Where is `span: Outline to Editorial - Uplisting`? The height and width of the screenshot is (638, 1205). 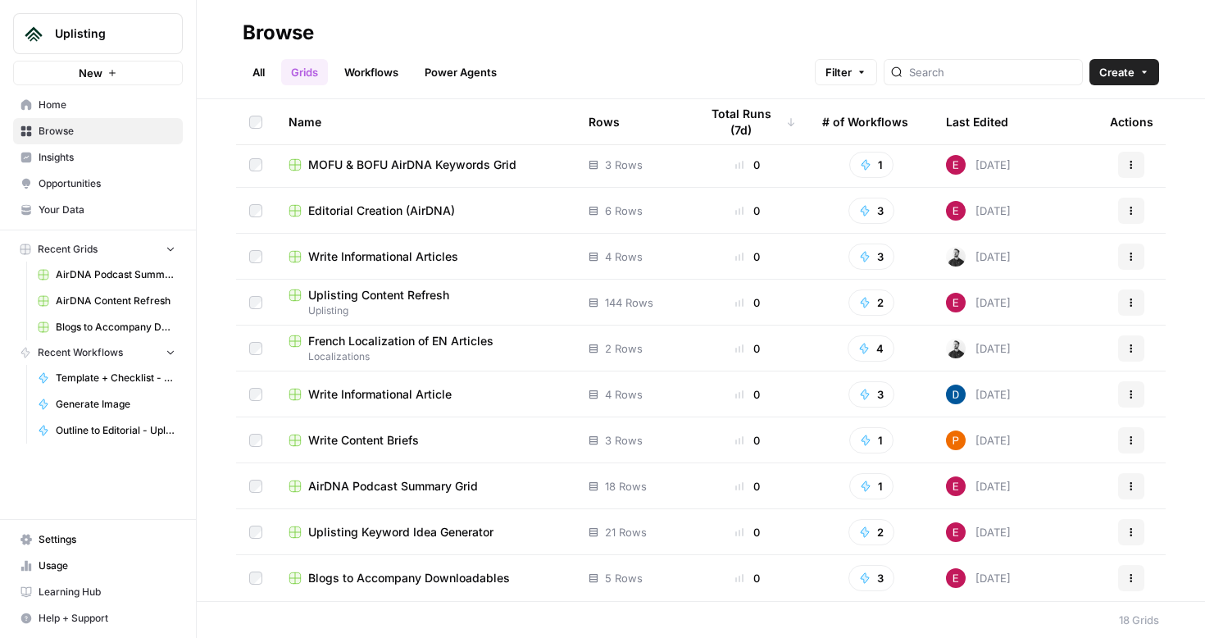
span: Outline to Editorial - Uplisting is located at coordinates (116, 431).